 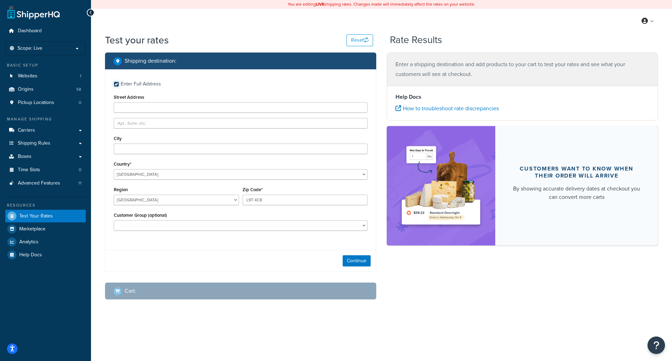 What do you see at coordinates (45, 130) in the screenshot?
I see `li: Carriers` at bounding box center [45, 130].